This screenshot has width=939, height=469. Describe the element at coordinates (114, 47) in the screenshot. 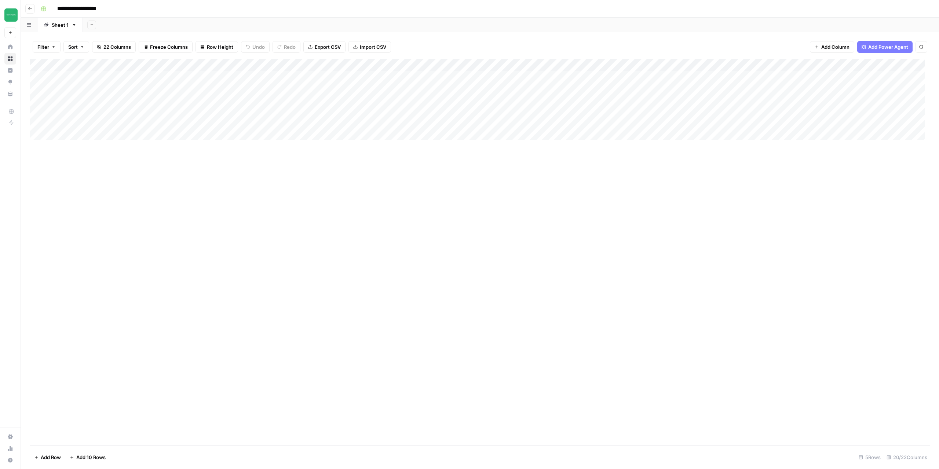

I see `button: 22 Columns` at that location.